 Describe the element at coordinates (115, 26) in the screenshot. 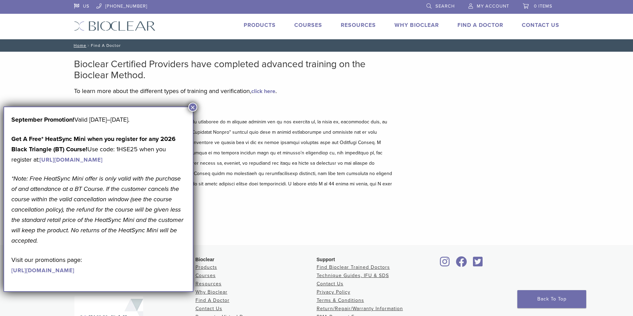

I see `img: Bioclear` at that location.